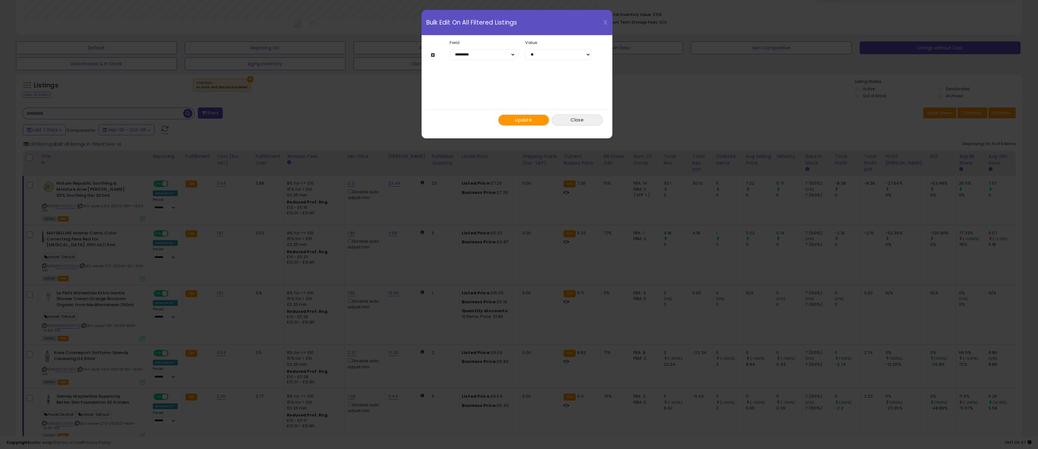 This screenshot has height=449, width=1038. I want to click on label: Field, so click(483, 42).